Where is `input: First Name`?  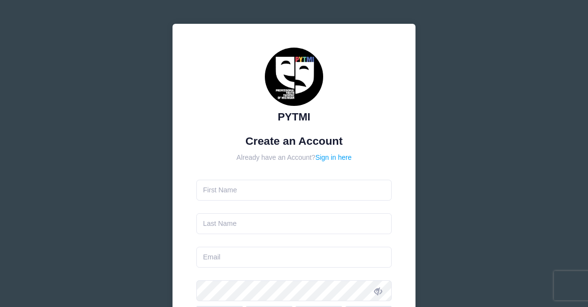 input: First Name is located at coordinates (294, 190).